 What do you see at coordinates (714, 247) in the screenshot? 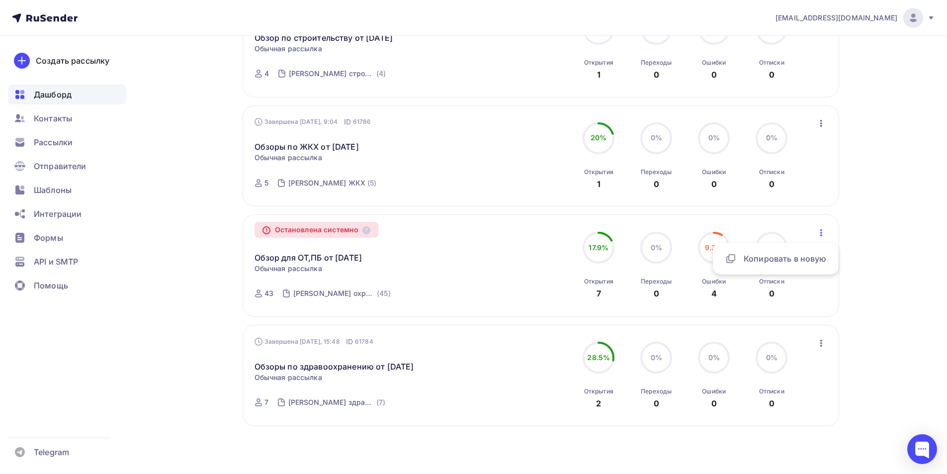
I see `span: 9.3%` at bounding box center [714, 247].